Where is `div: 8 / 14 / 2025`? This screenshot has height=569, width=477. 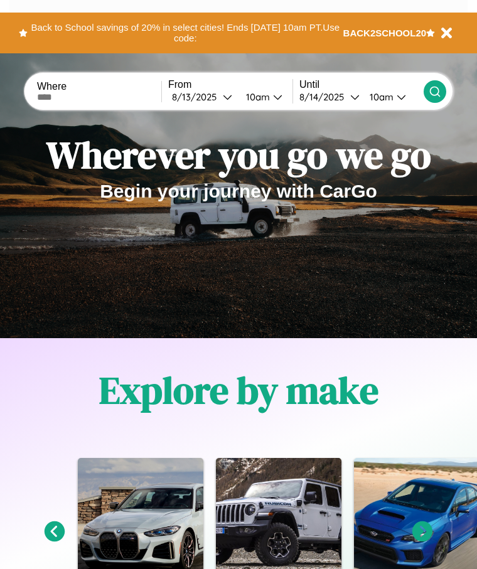 div: 8 / 14 / 2025 is located at coordinates (325, 97).